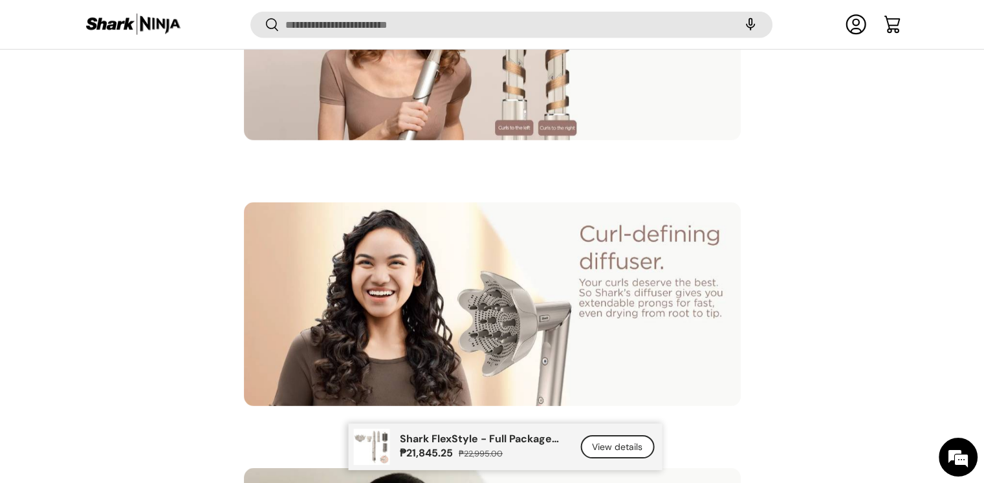 The height and width of the screenshot is (483, 984). I want to click on textarea: Type your message and hit 'Enter', so click(126, 358).